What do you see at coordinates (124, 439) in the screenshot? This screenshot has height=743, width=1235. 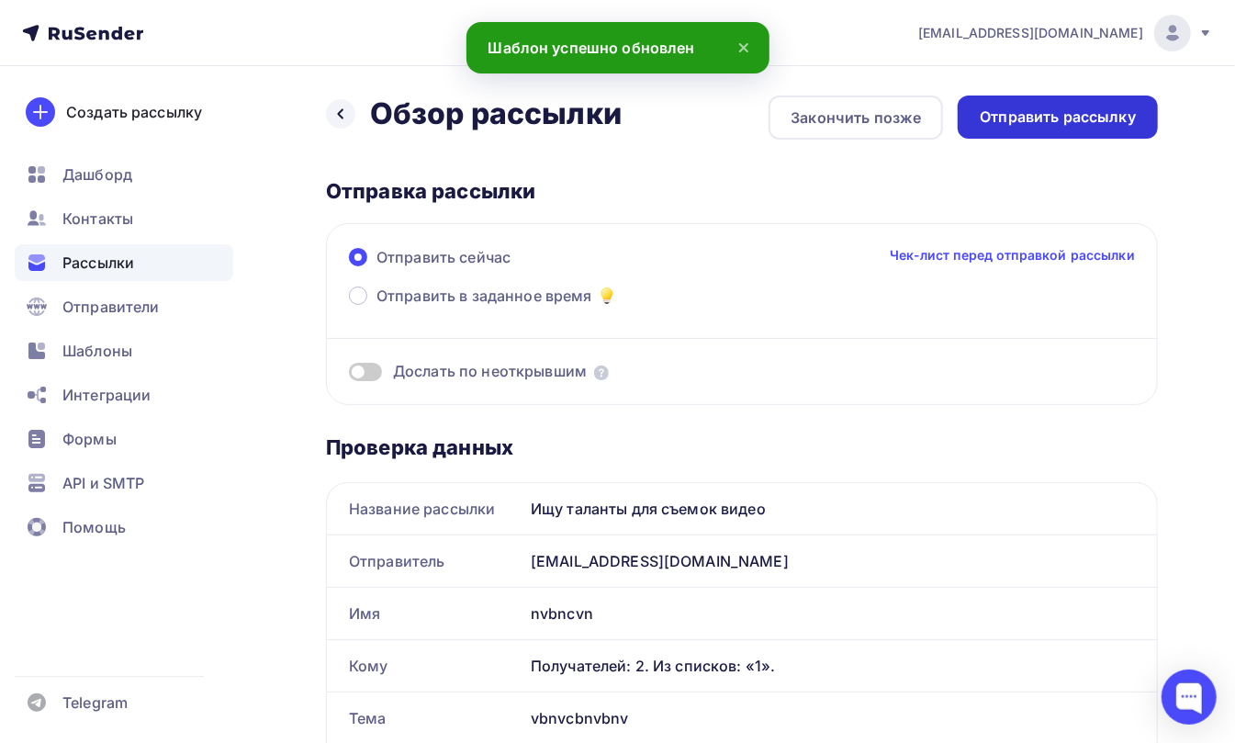 I see `a: Формы` at bounding box center [124, 439].